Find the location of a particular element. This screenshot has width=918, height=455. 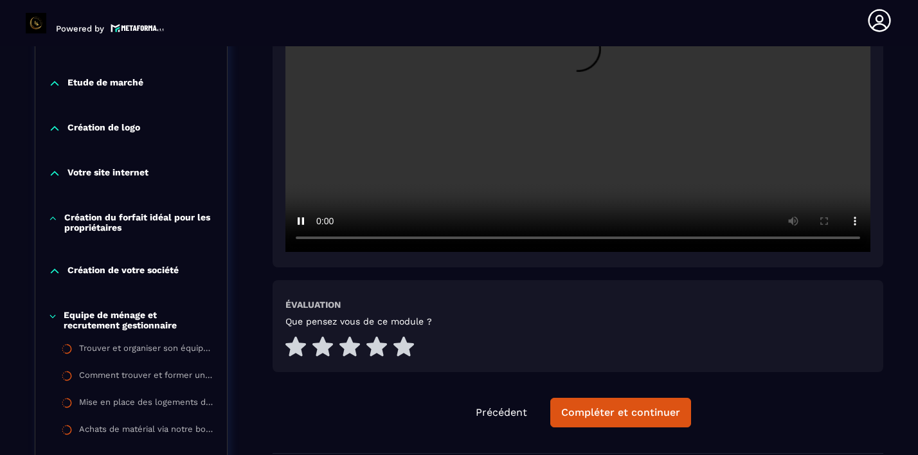

div: Achats de matérial via notre boutique PrestaHome is located at coordinates (147, 431).